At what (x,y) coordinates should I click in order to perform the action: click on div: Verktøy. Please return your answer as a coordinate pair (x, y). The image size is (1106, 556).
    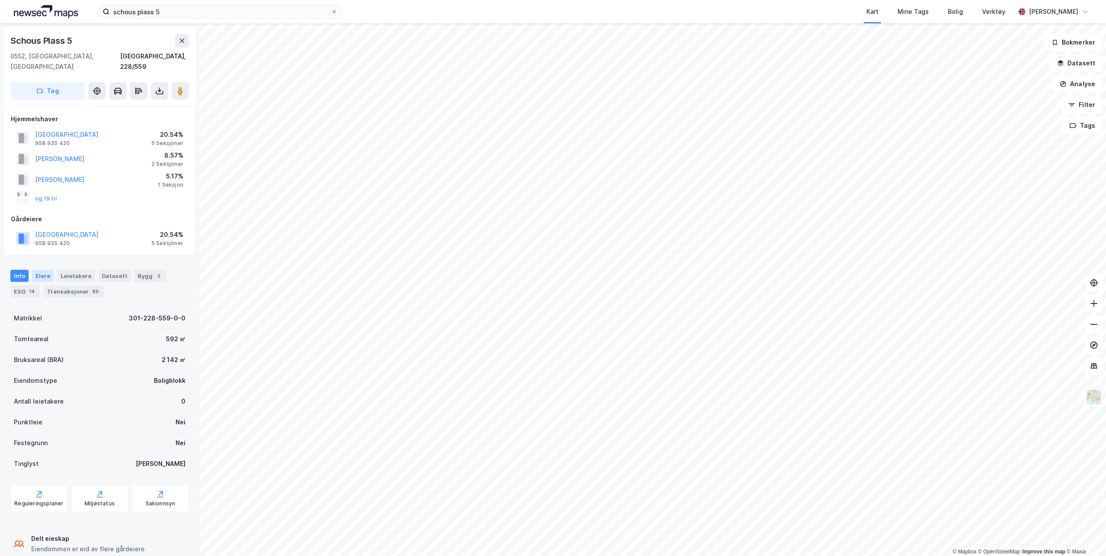
    Looking at the image, I should click on (994, 12).